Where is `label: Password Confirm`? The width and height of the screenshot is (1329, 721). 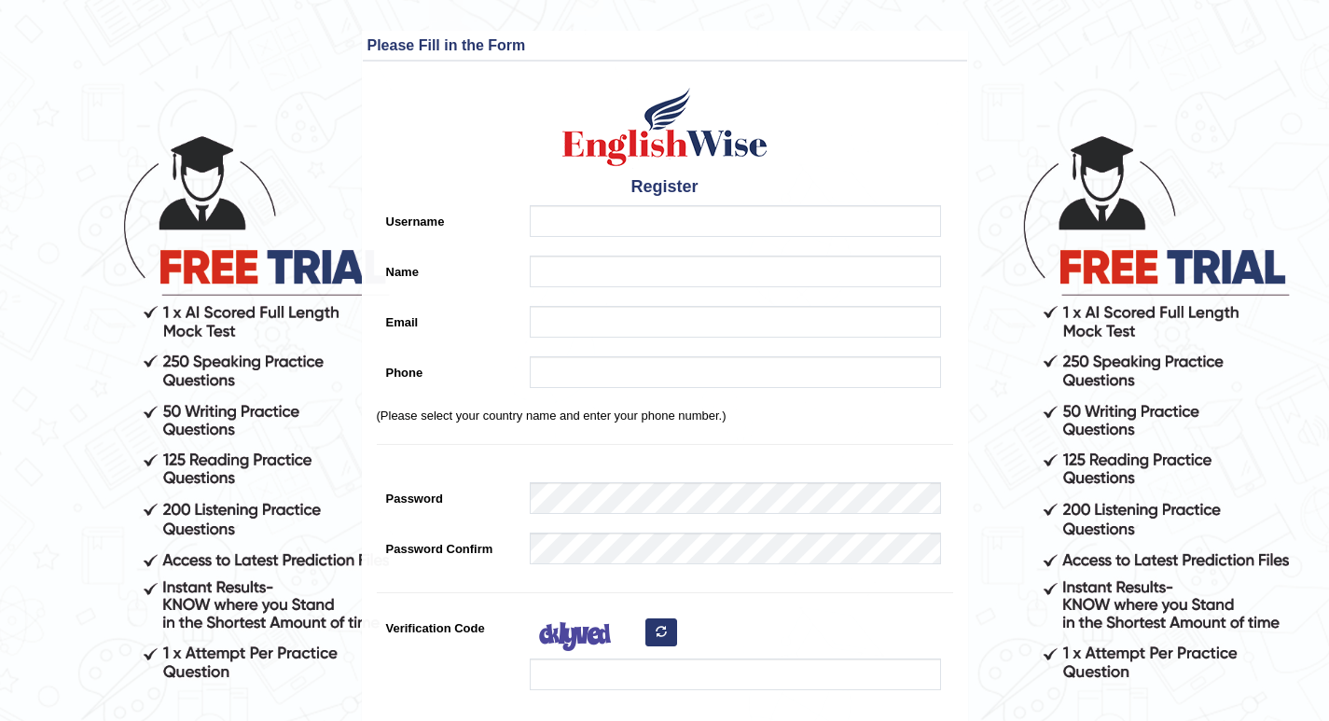 label: Password Confirm is located at coordinates (448, 544).